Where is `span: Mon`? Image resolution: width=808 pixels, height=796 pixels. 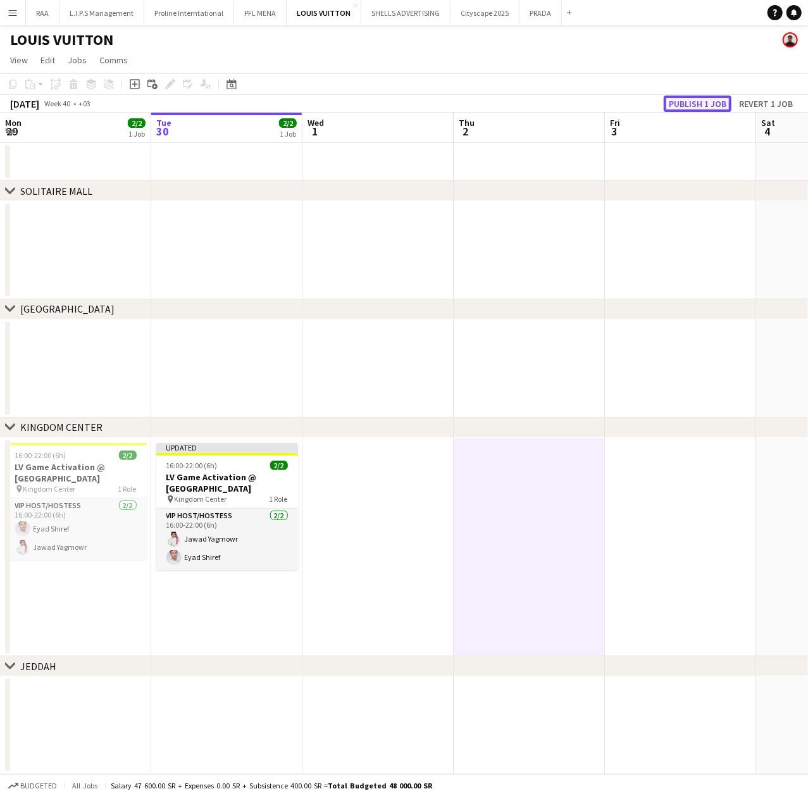 span: Mon is located at coordinates (13, 123).